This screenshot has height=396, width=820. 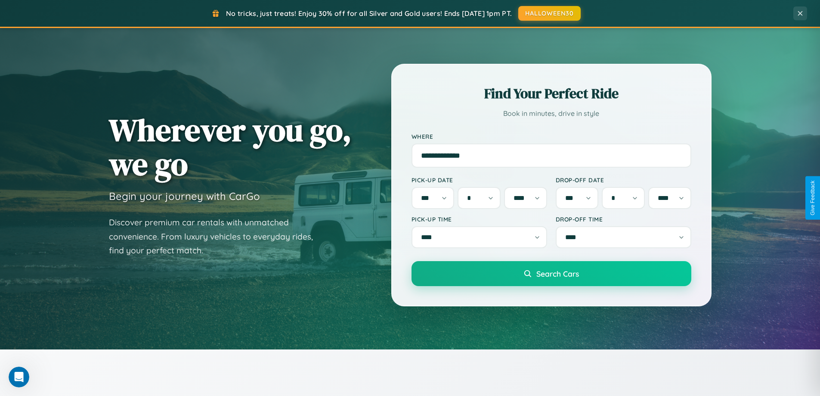 I want to click on label: Pick-up Time, so click(x=479, y=219).